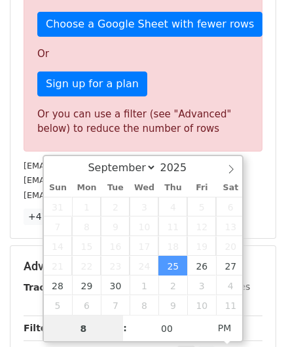  I want to click on a: Sign up for a plan, so click(92, 84).